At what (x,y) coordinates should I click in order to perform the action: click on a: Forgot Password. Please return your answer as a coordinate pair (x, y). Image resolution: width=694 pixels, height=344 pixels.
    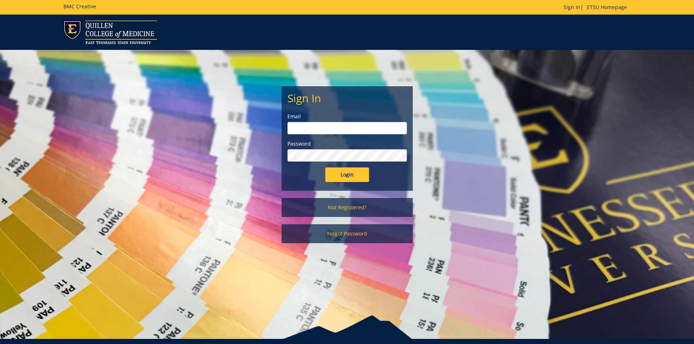
    Looking at the image, I should click on (347, 234).